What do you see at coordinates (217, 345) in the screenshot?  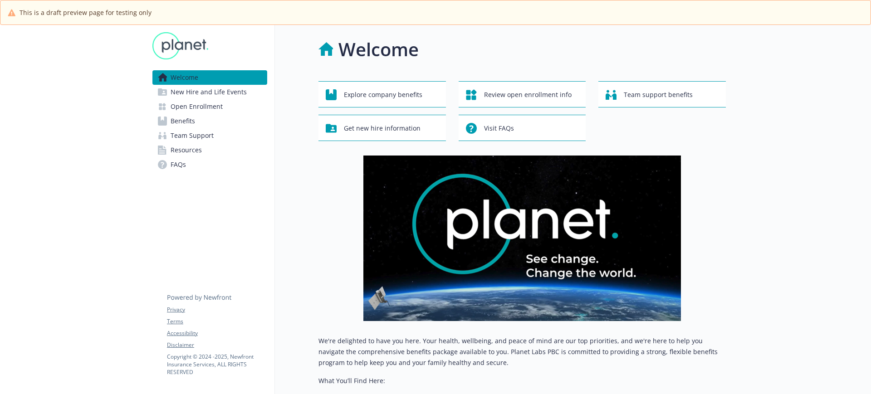 I see `a: Disclaimer` at bounding box center [217, 345].